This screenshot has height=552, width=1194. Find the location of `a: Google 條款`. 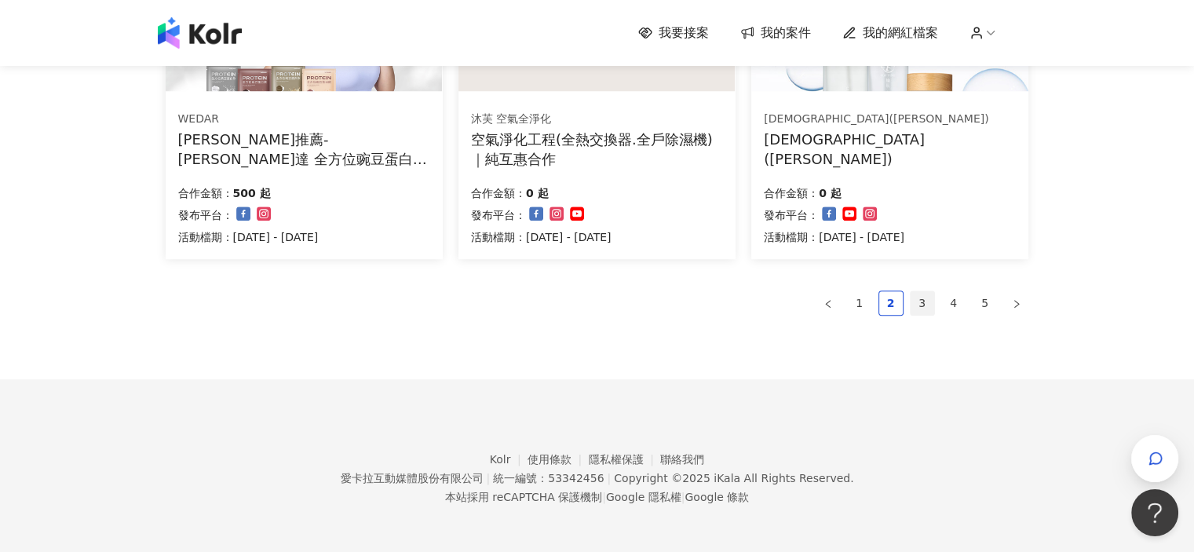

a: Google 條款 is located at coordinates (717, 497).